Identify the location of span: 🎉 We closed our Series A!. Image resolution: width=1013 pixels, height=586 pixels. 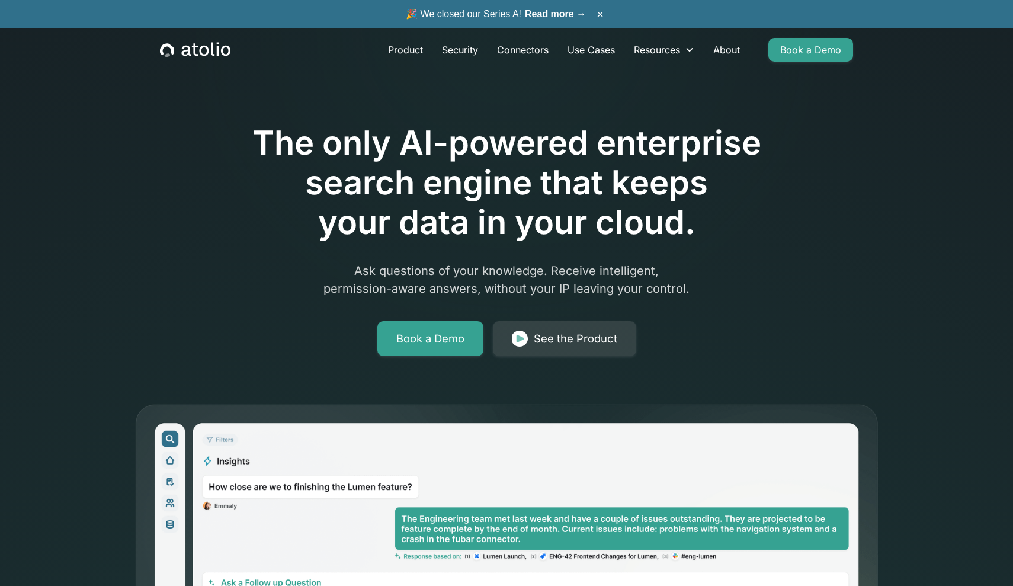
(496, 14).